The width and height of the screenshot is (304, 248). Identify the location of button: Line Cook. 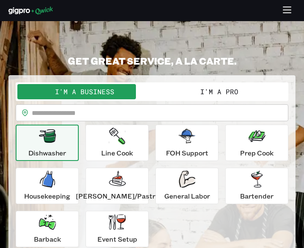
(117, 143).